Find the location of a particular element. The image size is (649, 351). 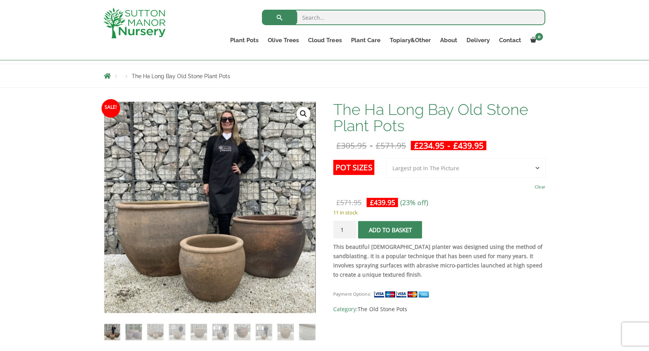

img: The Ha Long Bay Old Stone Plant Pots is located at coordinates (112, 332).